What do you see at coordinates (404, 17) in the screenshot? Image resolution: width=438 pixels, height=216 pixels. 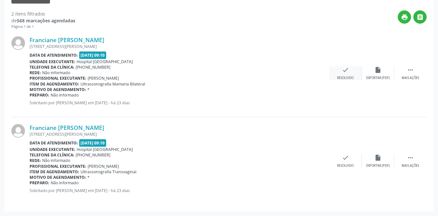 I see `i: print` at bounding box center [404, 17].